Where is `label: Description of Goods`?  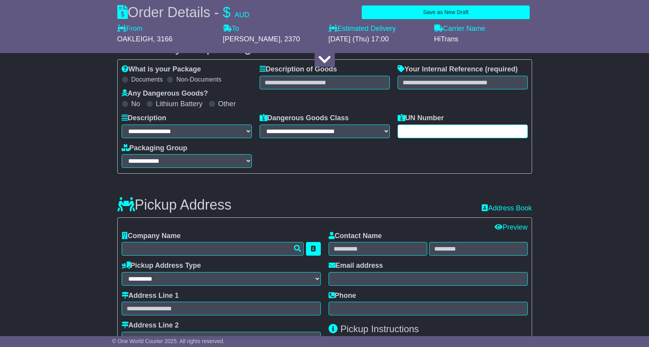
label: Description of Goods is located at coordinates (298, 69).